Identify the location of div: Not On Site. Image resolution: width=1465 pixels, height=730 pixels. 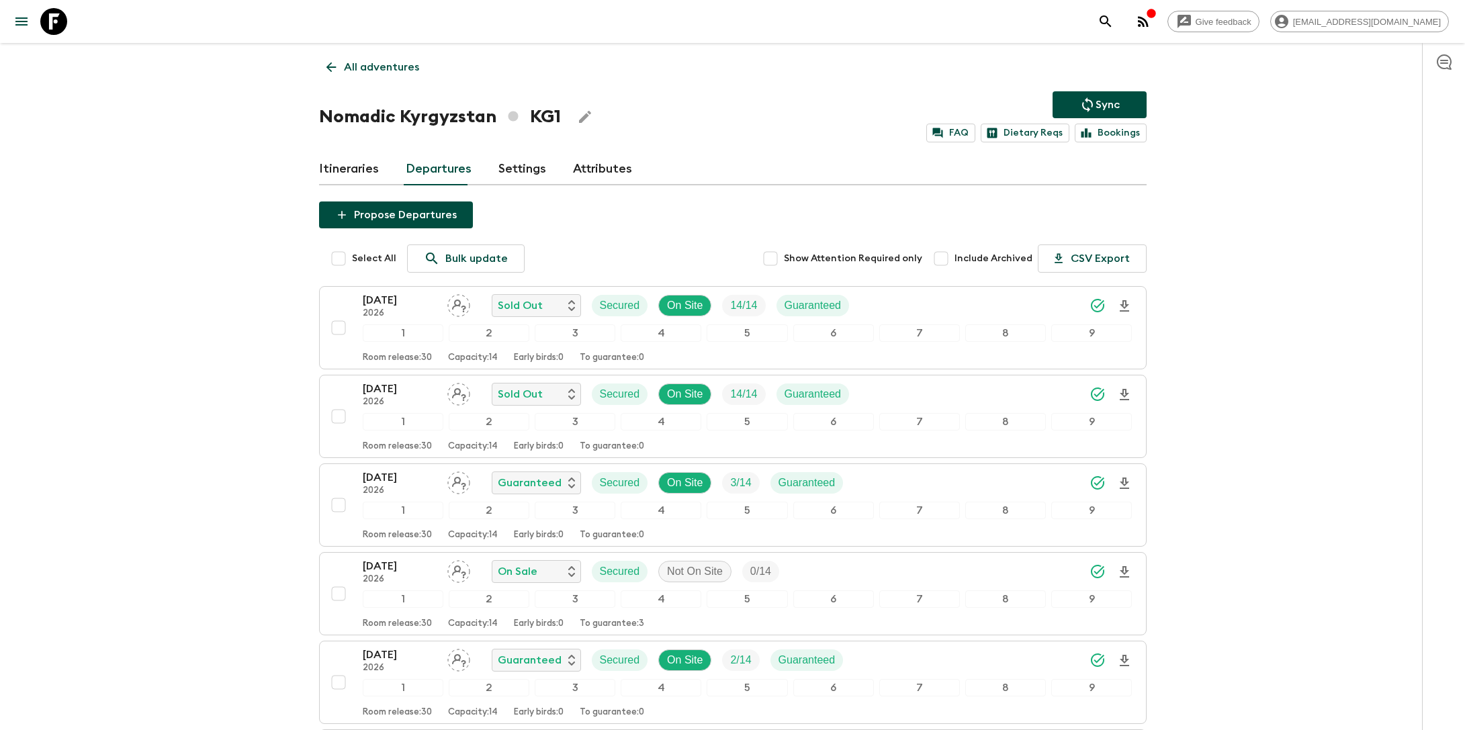
(695, 572).